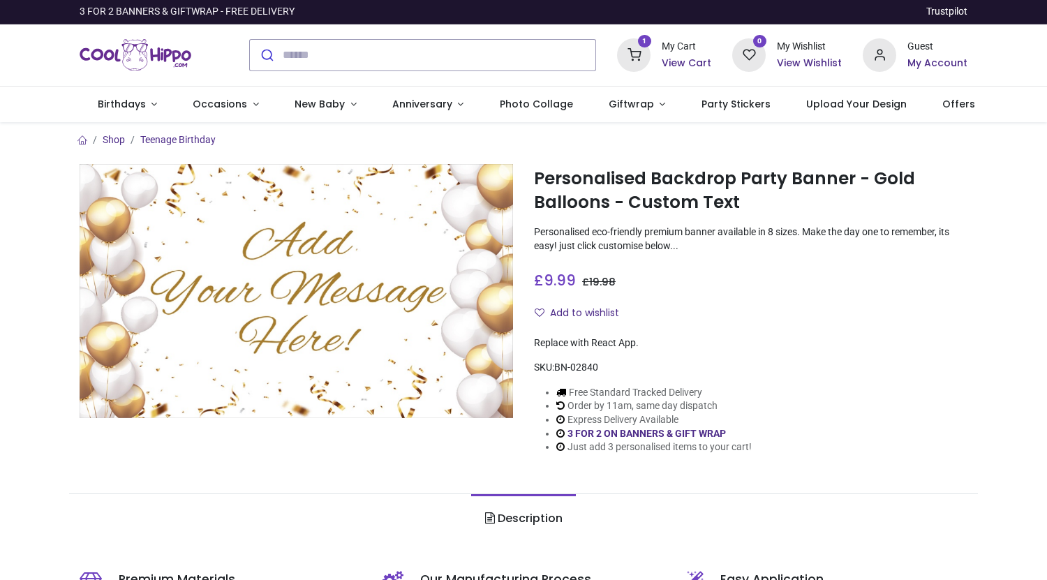 This screenshot has width=1047, height=580. I want to click on a: My Account, so click(938, 64).